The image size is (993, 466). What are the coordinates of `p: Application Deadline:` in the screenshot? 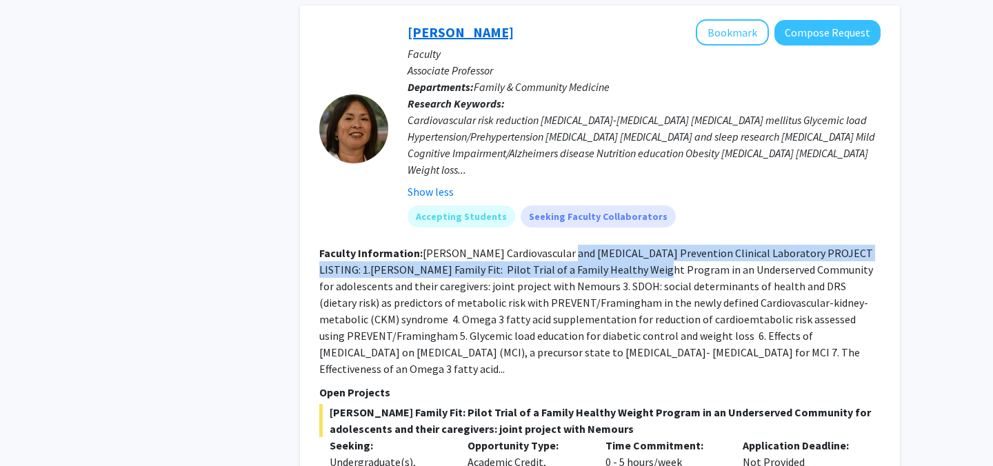 It's located at (801, 445).